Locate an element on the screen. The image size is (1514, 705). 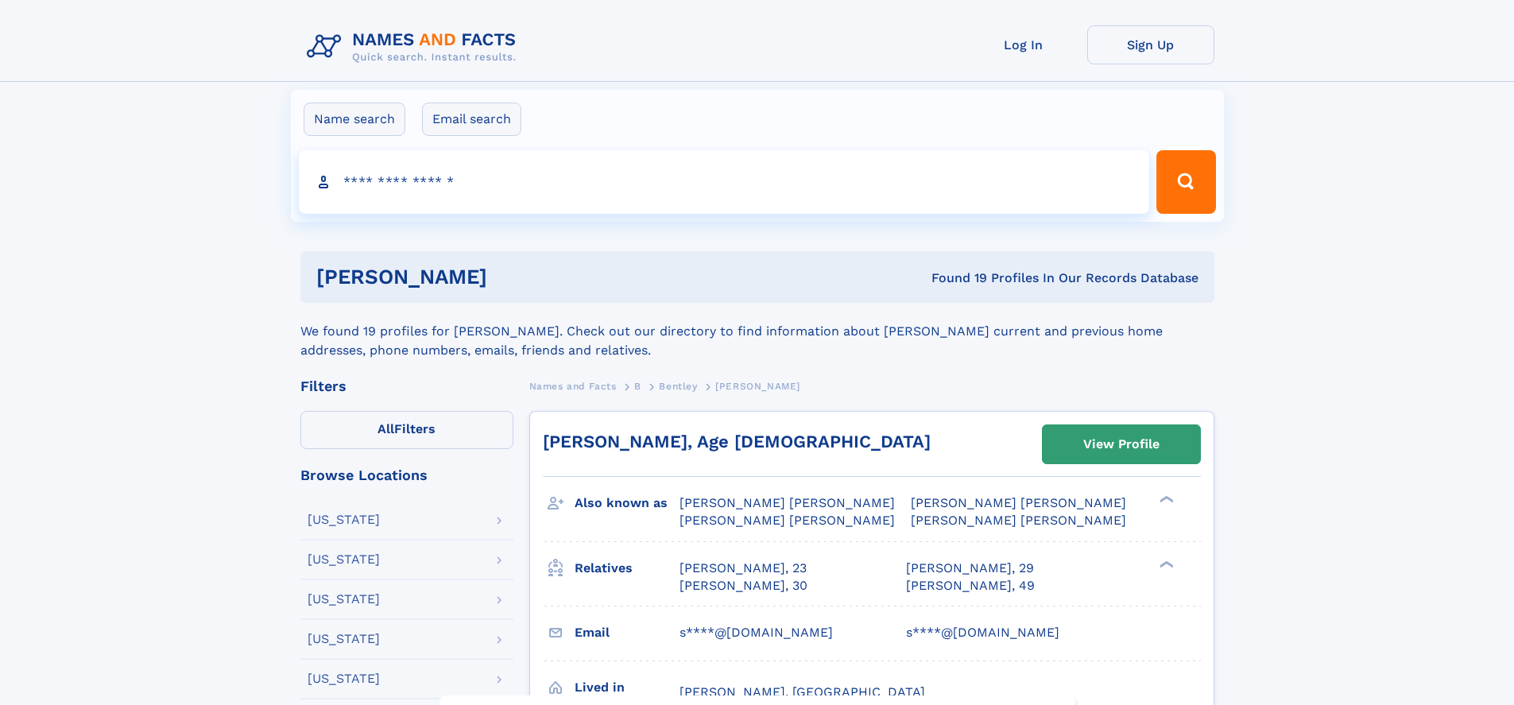
a: Log In is located at coordinates (1024, 45).